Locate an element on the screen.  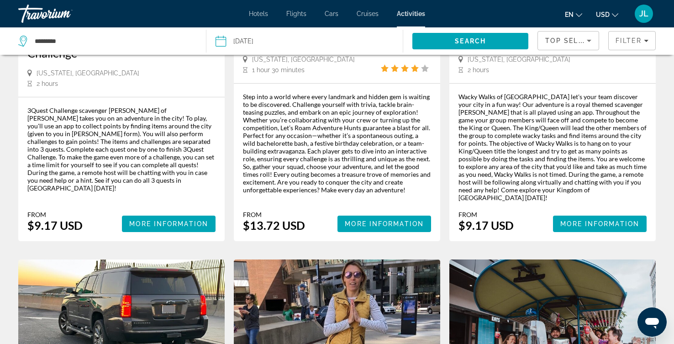
div: Step into a world where every landmark and hidden gem is waiting to be discovered. Challenge your... is located at coordinates (337, 143).